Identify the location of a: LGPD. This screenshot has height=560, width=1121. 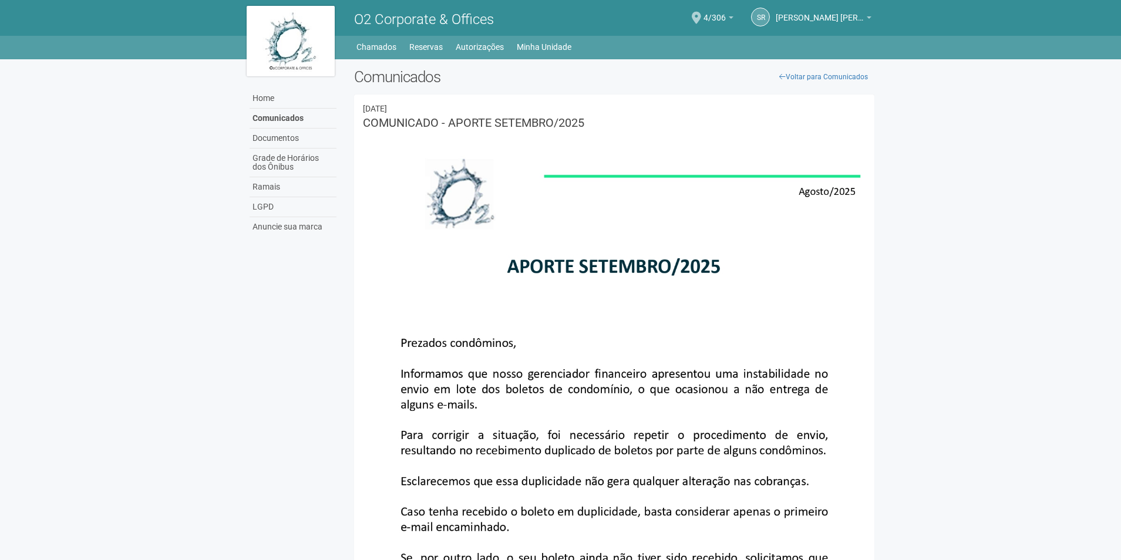
(293, 207).